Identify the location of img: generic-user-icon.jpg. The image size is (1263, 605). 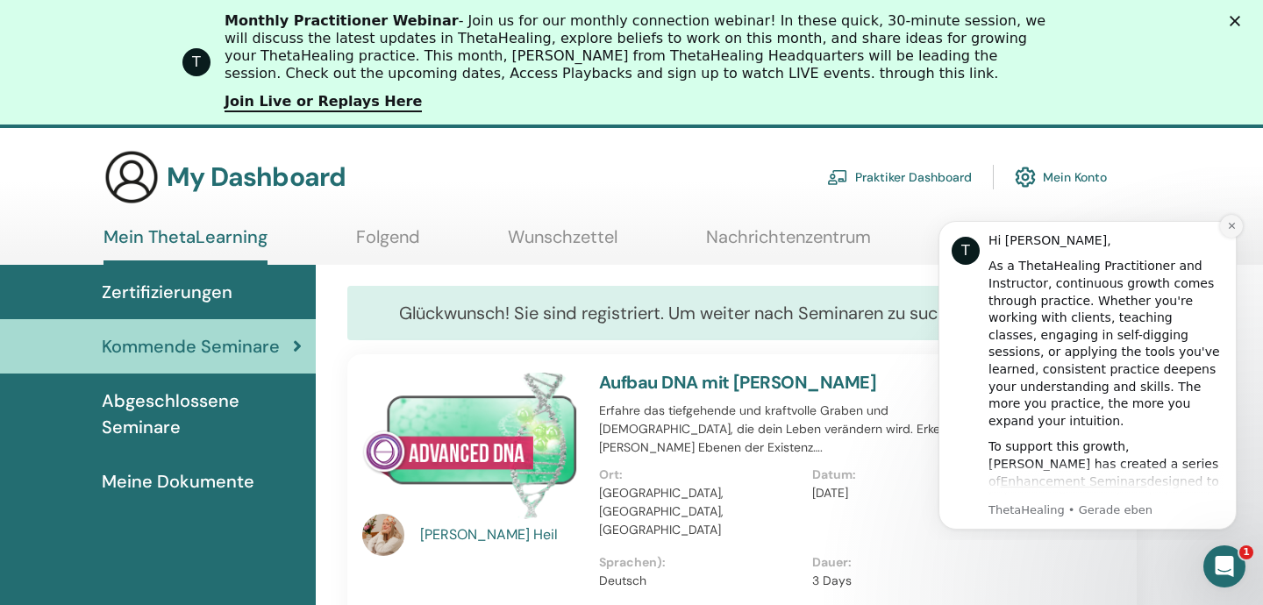
(132, 177).